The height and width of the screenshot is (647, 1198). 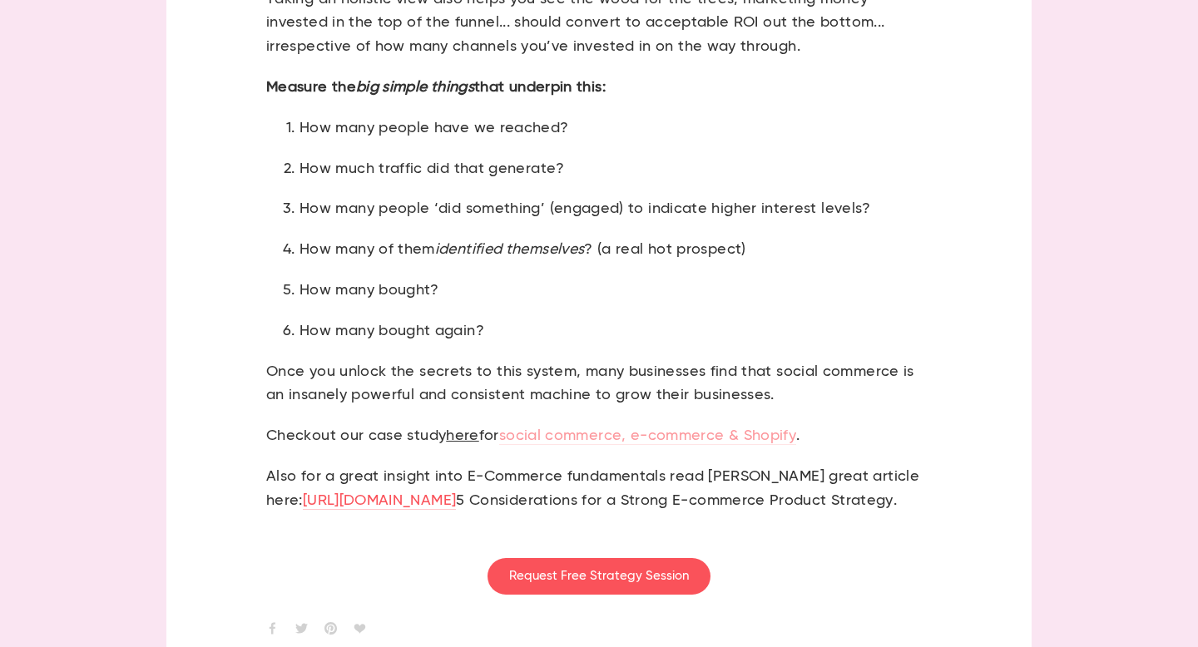 What do you see at coordinates (436, 87) in the screenshot?
I see `strong: Measure the that underpin this:` at bounding box center [436, 87].